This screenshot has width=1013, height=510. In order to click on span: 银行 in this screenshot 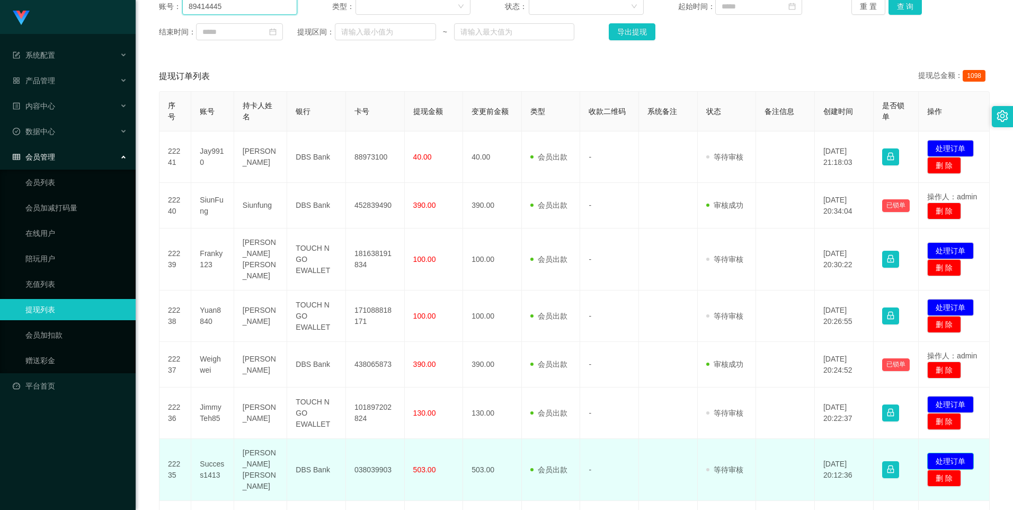, I will do `click(303, 111)`.